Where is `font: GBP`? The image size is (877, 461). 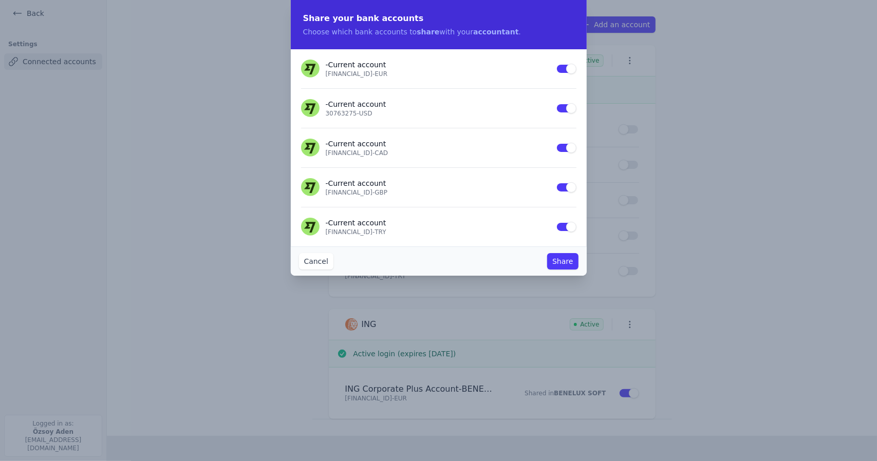 font: GBP is located at coordinates (381, 193).